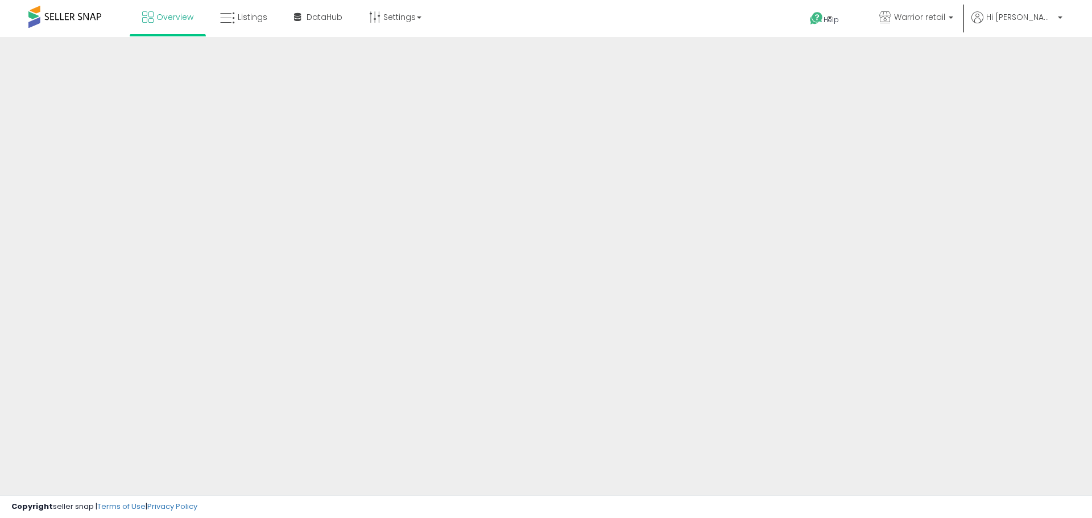 This screenshot has height=518, width=1092. Describe the element at coordinates (172, 506) in the screenshot. I see `a: Privacy Policy` at that location.